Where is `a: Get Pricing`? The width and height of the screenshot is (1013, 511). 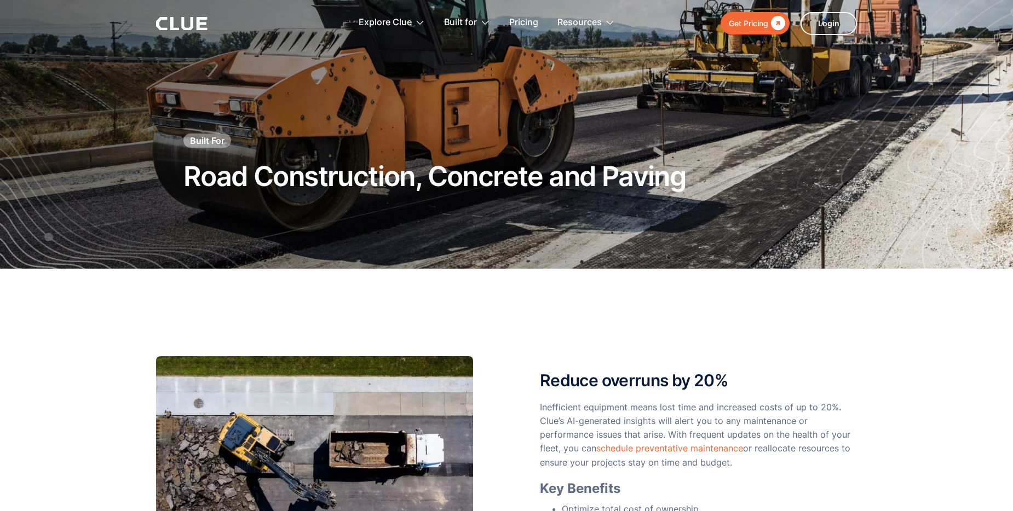 a: Get Pricing is located at coordinates (755, 23).